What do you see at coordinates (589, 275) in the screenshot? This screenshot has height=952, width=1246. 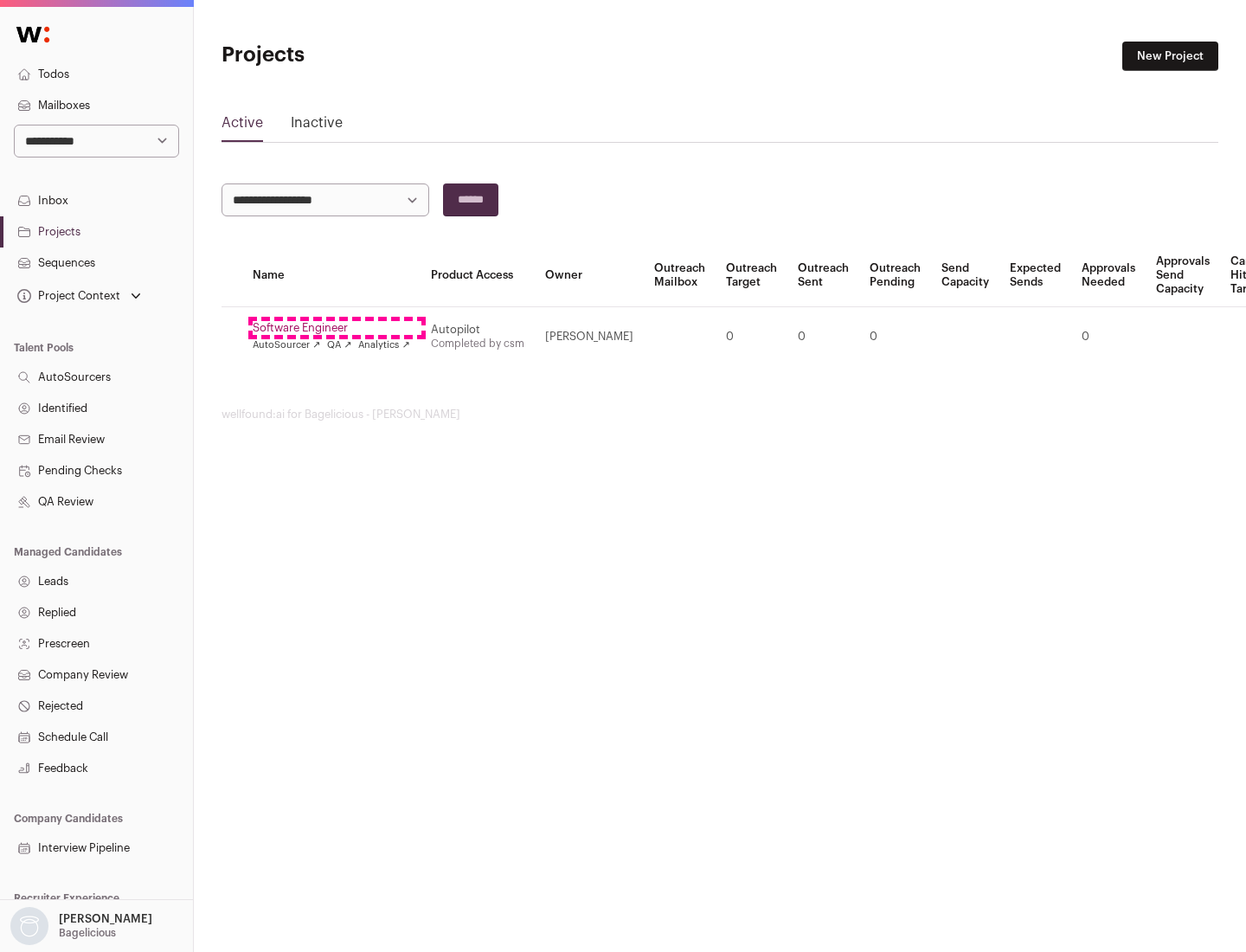 I see `th: Owner` at bounding box center [589, 275].